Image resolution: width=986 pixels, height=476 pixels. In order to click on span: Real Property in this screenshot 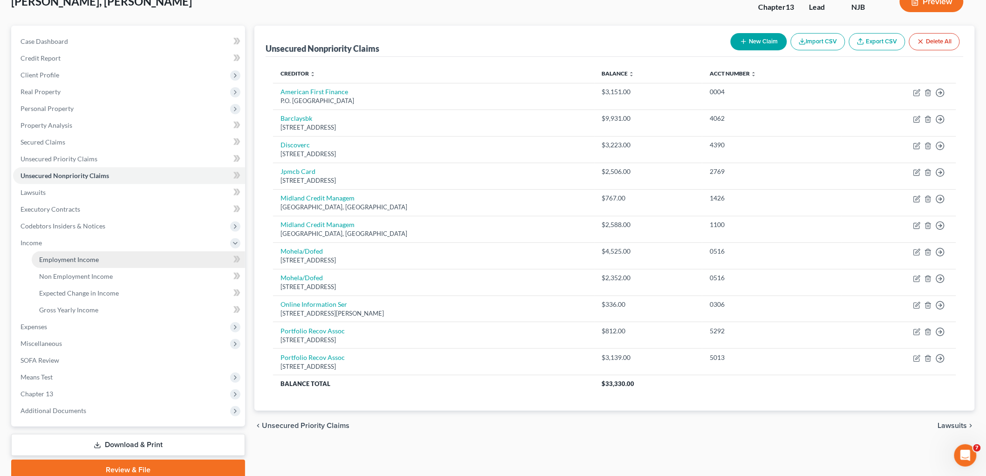, I will do `click(41, 91)`.